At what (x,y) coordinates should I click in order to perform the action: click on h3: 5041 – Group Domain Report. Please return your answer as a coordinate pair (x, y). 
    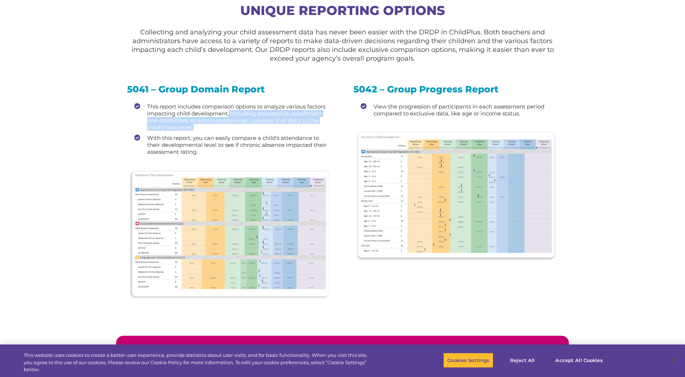
    Looking at the image, I should click on (229, 89).